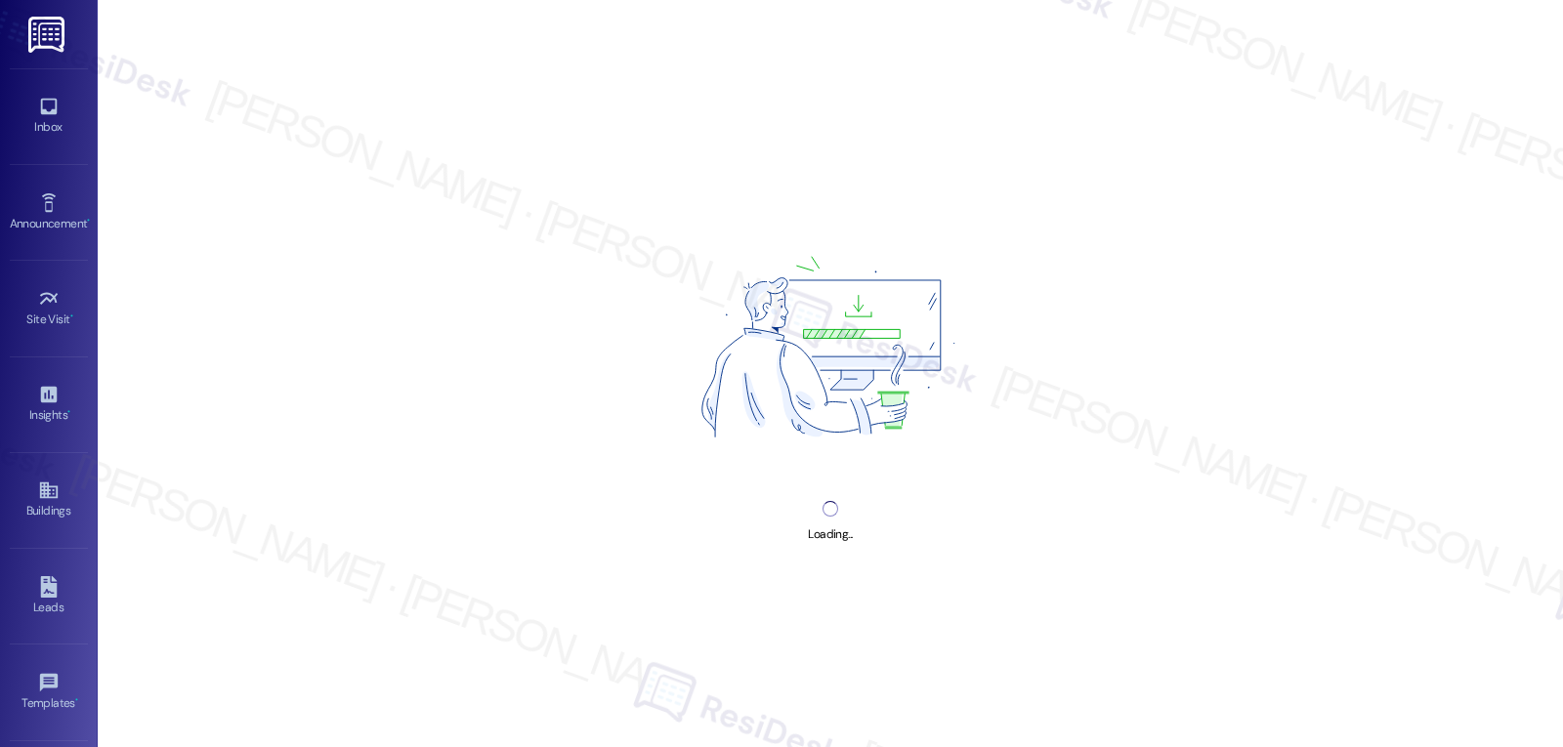 Image resolution: width=1563 pixels, height=747 pixels. What do you see at coordinates (829, 534) in the screenshot?
I see `div: Loading...` at bounding box center [829, 534].